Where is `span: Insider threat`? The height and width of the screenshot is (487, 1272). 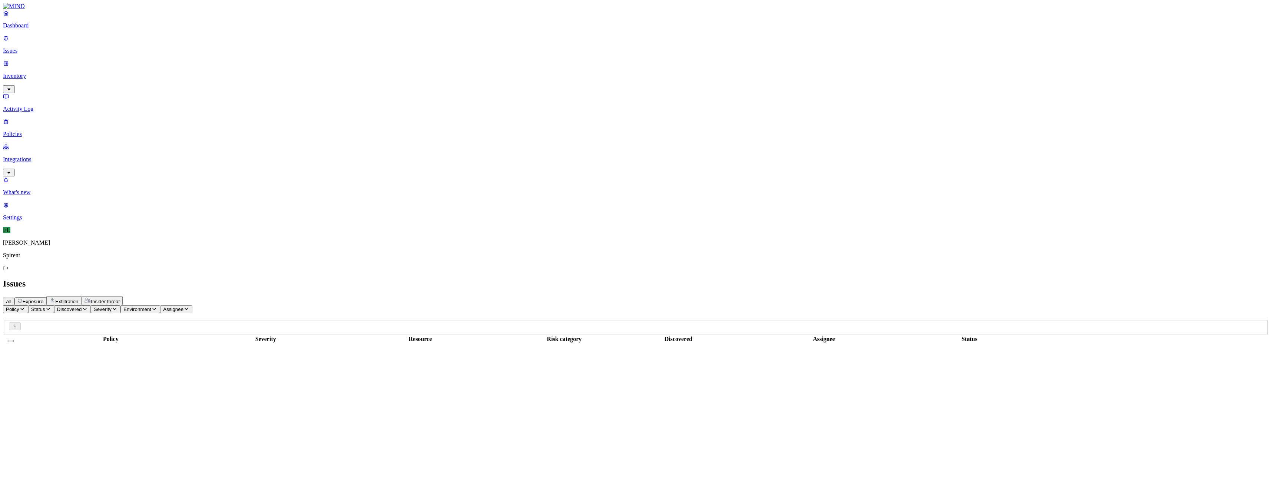
span: Insider threat is located at coordinates (105, 301).